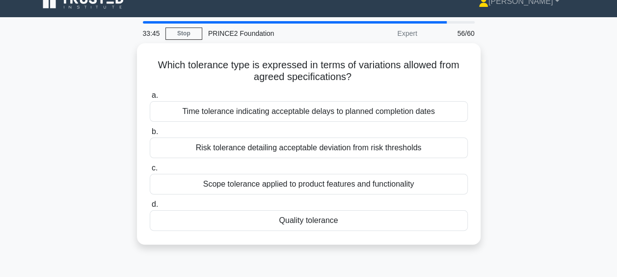 The image size is (617, 277). What do you see at coordinates (309, 71) in the screenshot?
I see `h5: Which tolerance type is expressed in terms of variations allowed from agreed specifications?` at bounding box center [309, 71].